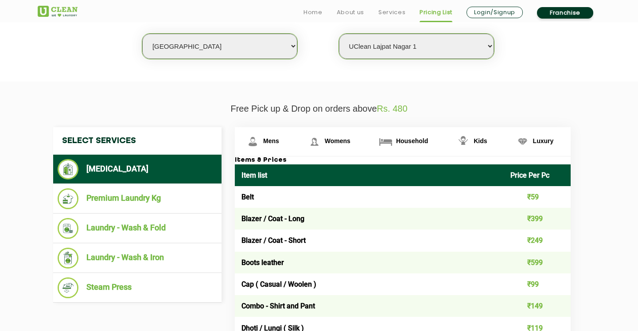  I want to click on a: Services, so click(392, 12).